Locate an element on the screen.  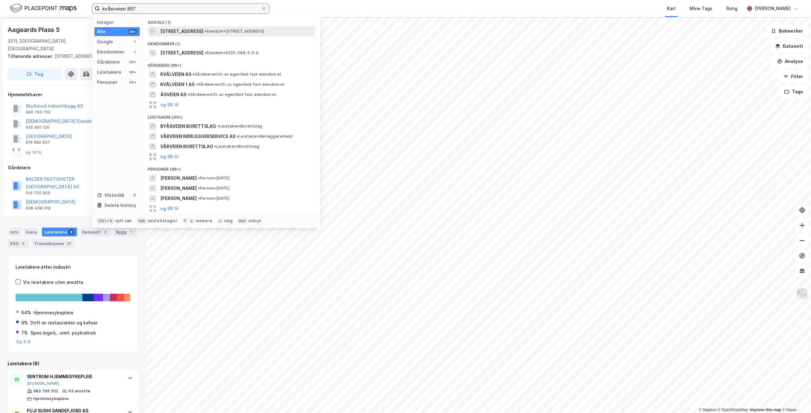
div: Personer (99+) is located at coordinates (231, 168).